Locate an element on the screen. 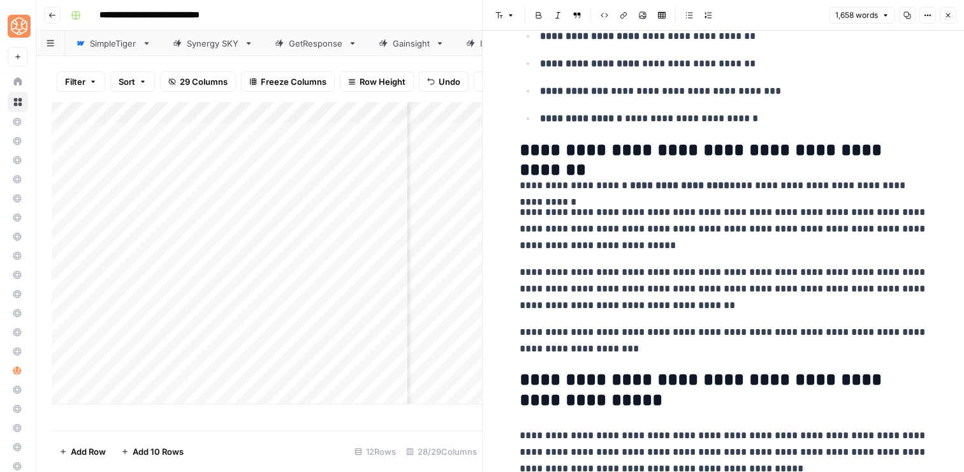 The width and height of the screenshot is (964, 472). button: Add Row is located at coordinates (82, 451).